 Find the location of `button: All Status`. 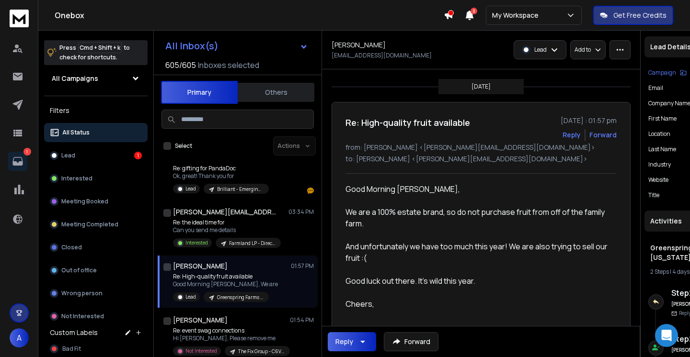

button: All Status is located at coordinates (96, 133).